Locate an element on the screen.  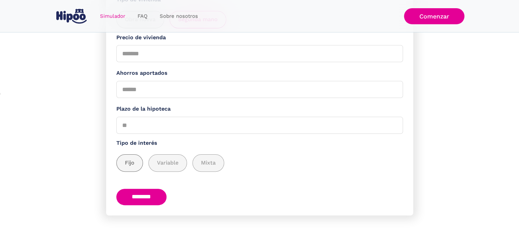
a: Sobre nosotros is located at coordinates (179, 16).